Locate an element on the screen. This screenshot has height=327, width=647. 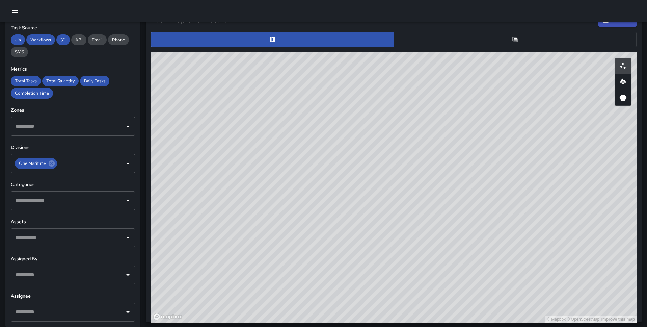
div: Total Tasks is located at coordinates (26, 81).